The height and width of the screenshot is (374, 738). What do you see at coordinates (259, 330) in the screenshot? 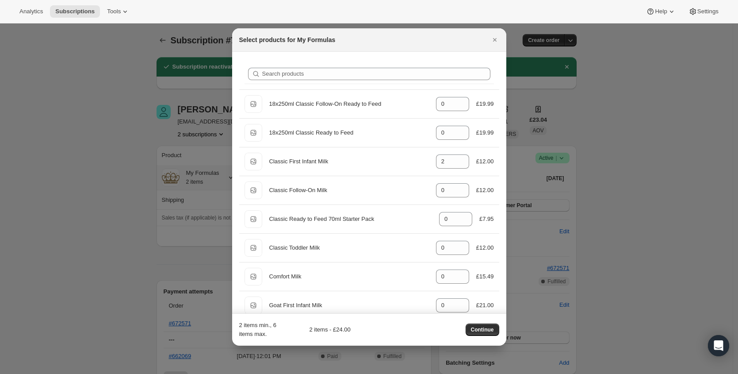
I see `div: 2 items min., 6 items max.` at bounding box center [259, 330].